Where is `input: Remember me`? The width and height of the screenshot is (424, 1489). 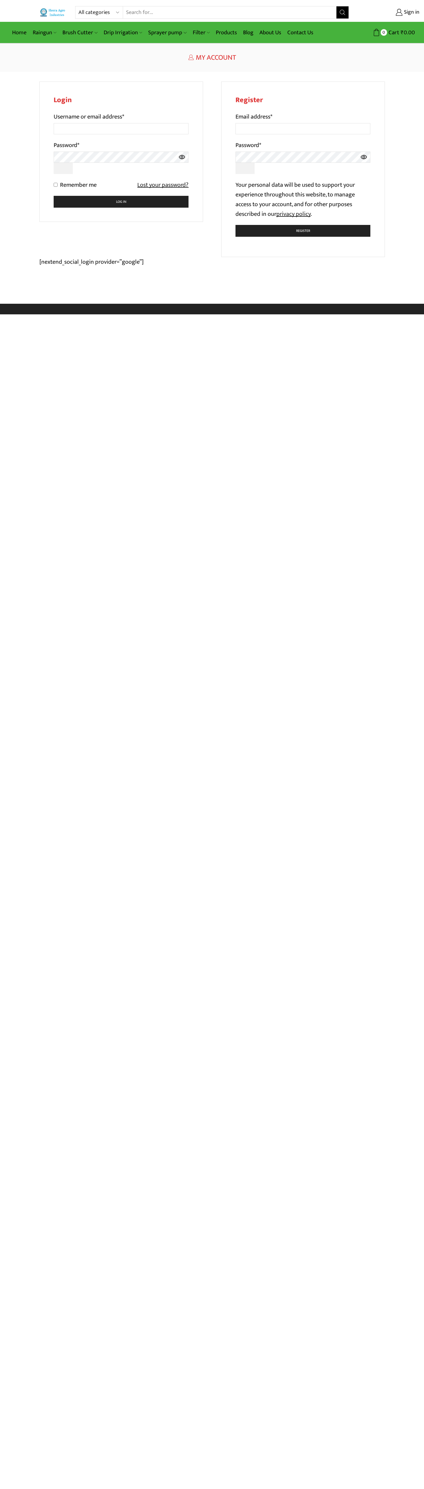 input: Remember me is located at coordinates (55, 185).